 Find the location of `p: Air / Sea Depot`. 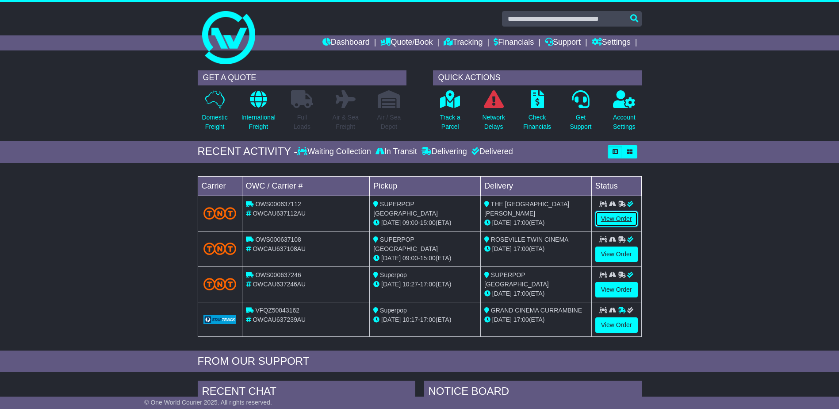

p: Air / Sea Depot is located at coordinates (389, 122).